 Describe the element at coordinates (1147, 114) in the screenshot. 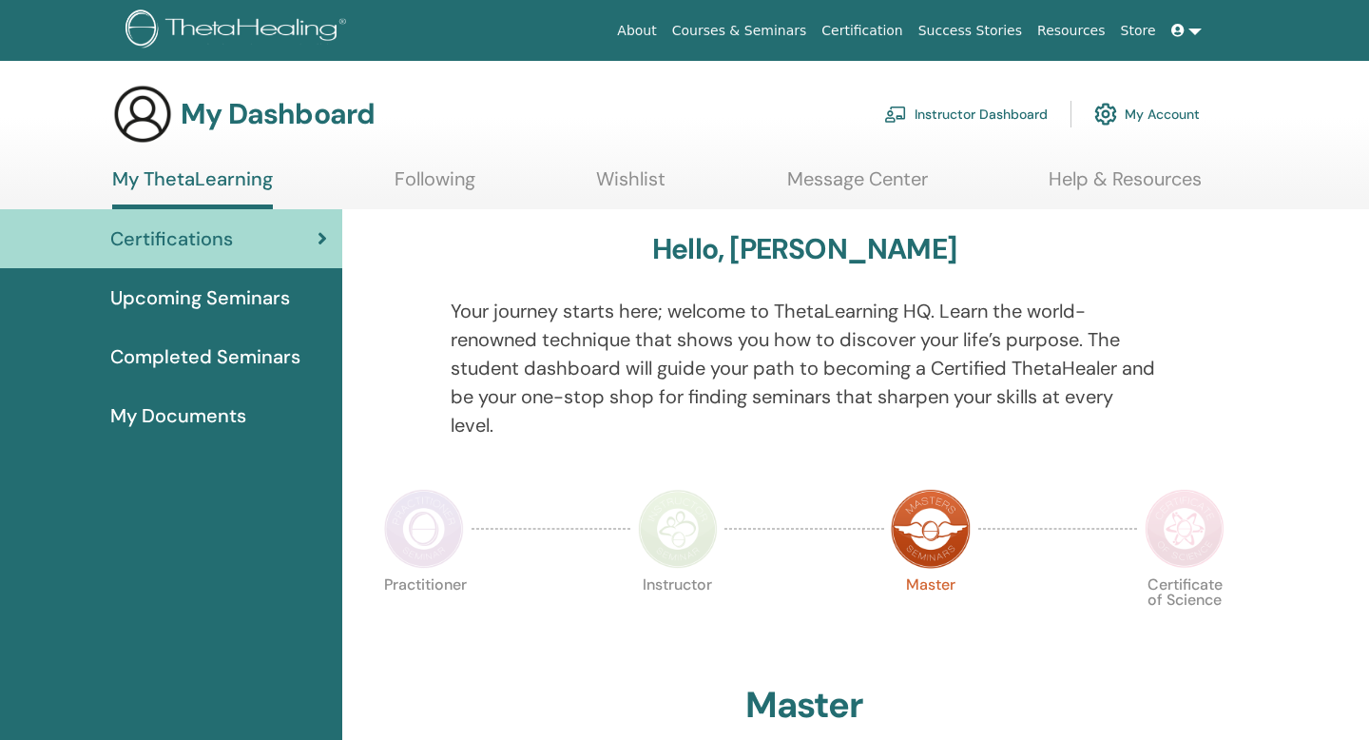

I see `a: My Account` at that location.